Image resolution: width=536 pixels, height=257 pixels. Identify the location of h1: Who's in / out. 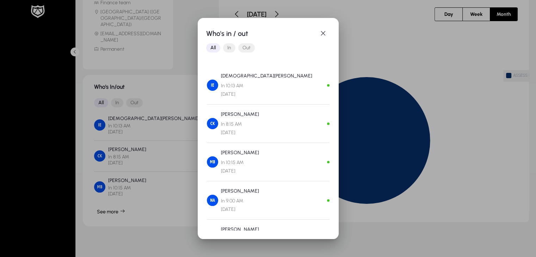
(261, 34).